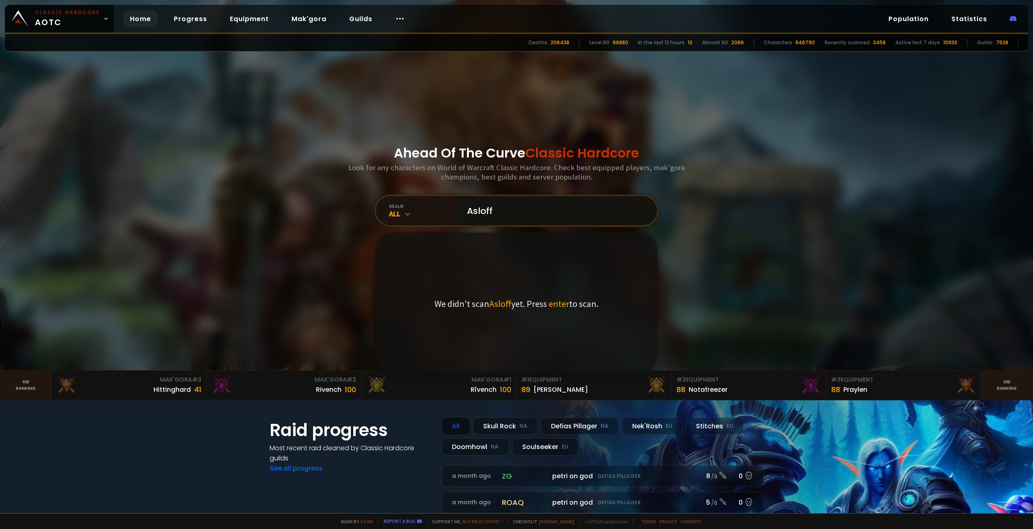 The image size is (1033, 529). What do you see at coordinates (1007, 385) in the screenshot?
I see `a: Seeranking` at bounding box center [1007, 385].